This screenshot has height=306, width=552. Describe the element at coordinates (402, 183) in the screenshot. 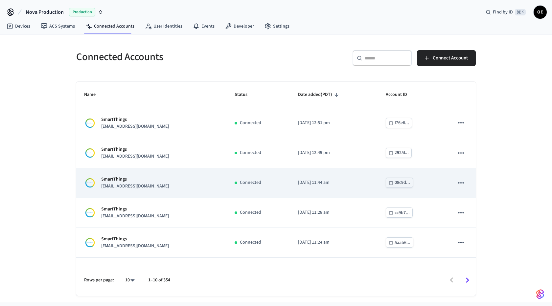

I see `div: 08c9d...` at that location.